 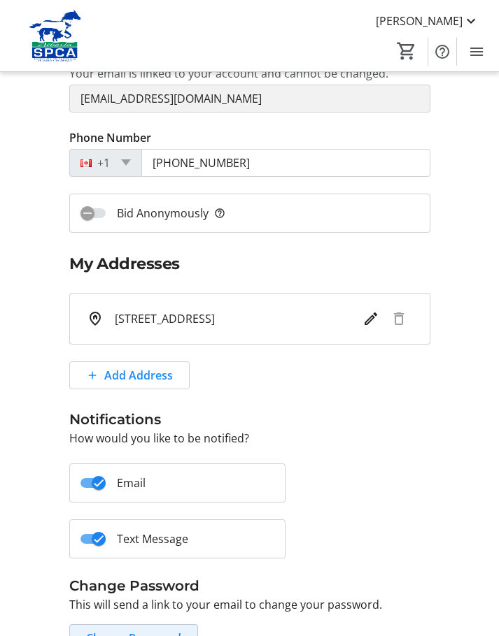 What do you see at coordinates (476, 52) in the screenshot?
I see `button: Menu` at bounding box center [476, 52].